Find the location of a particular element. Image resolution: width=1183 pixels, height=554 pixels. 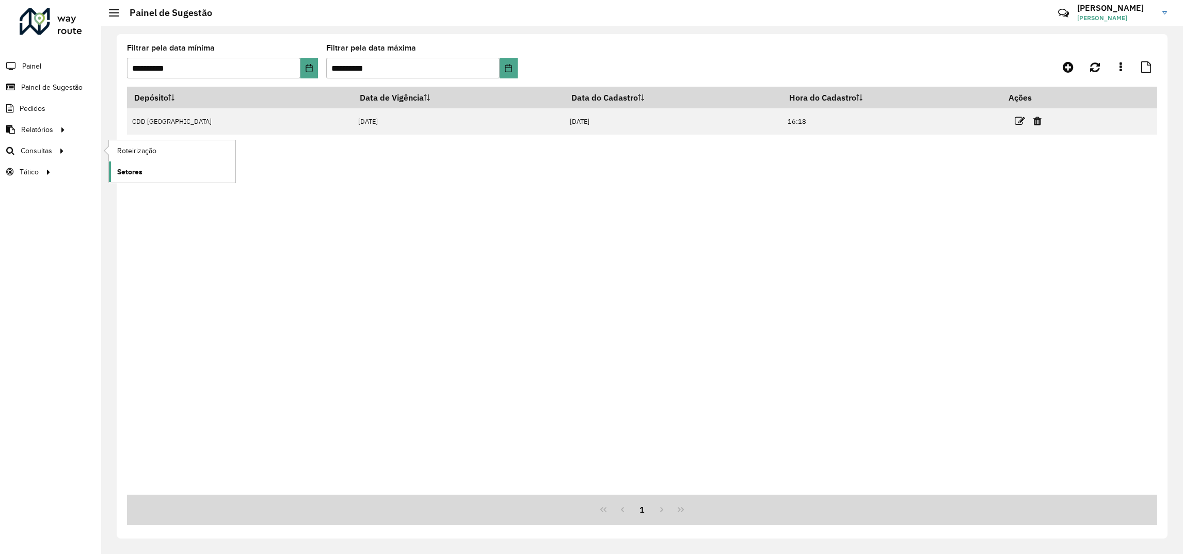

span: Tático is located at coordinates (29, 172).